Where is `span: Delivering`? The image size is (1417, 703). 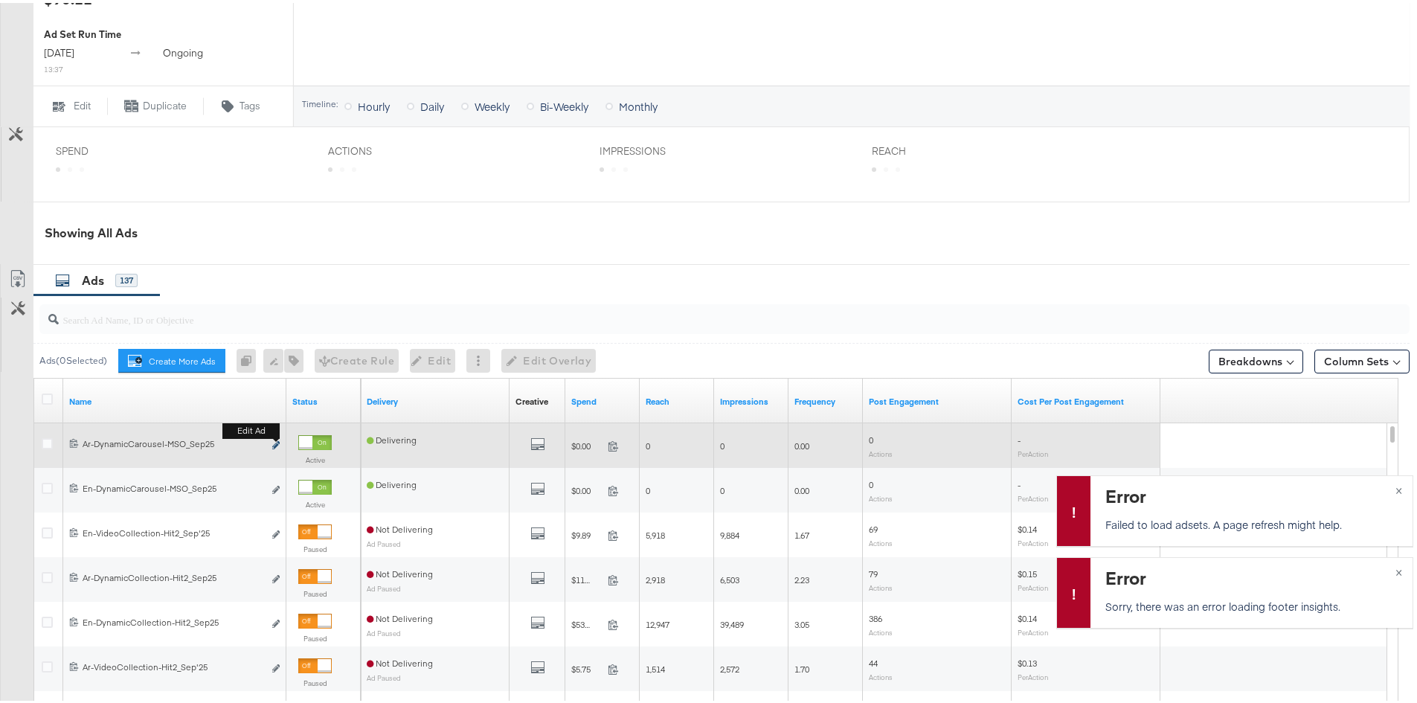
span: Delivering is located at coordinates (391, 437).